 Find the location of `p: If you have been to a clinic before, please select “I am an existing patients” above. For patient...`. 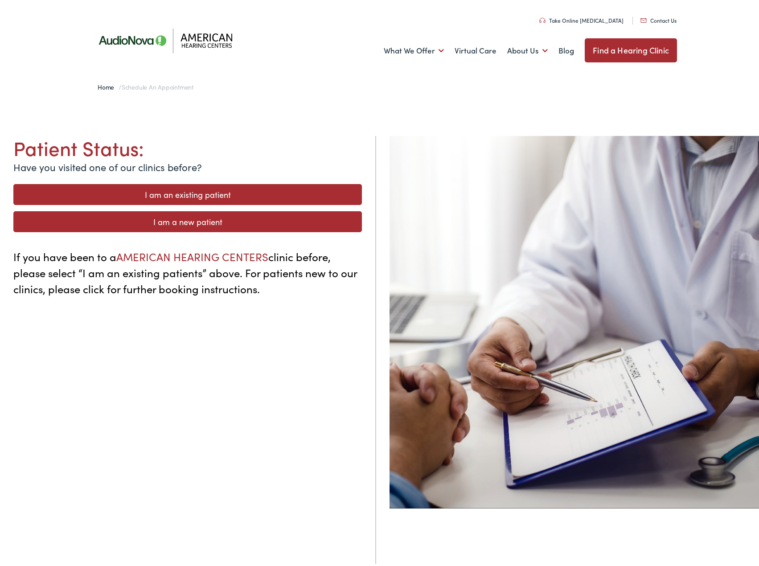

p: If you have been to a clinic before, please select “I am an existing patients” above. For patient... is located at coordinates (188, 270).